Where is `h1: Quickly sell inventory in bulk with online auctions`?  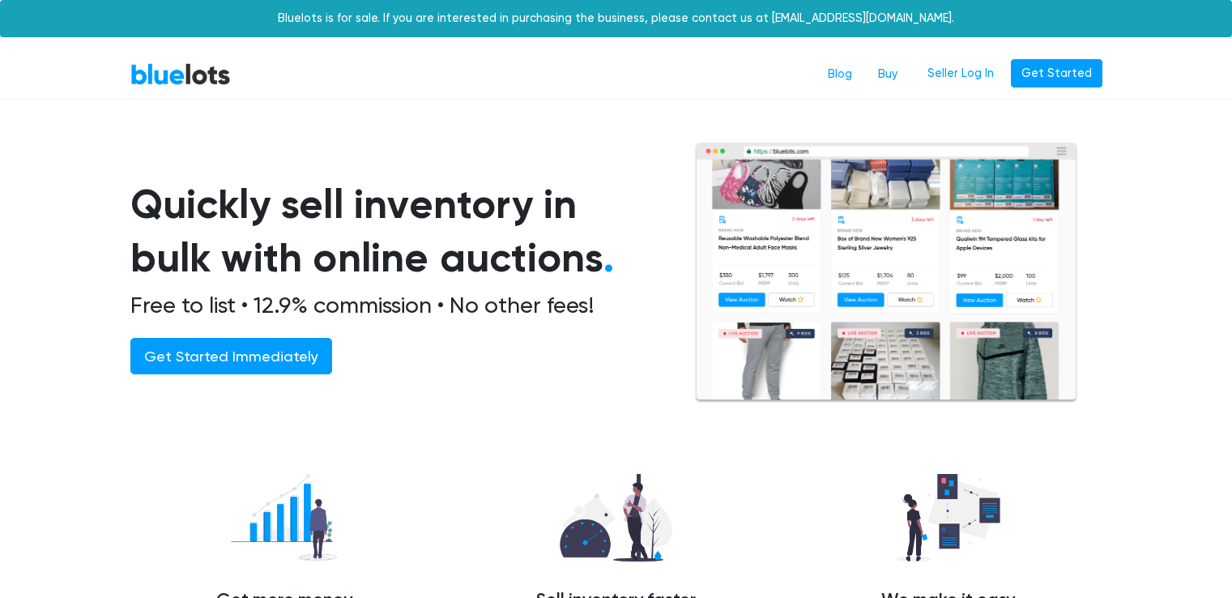
h1: Quickly sell inventory in bulk with online auctions is located at coordinates (393, 231).